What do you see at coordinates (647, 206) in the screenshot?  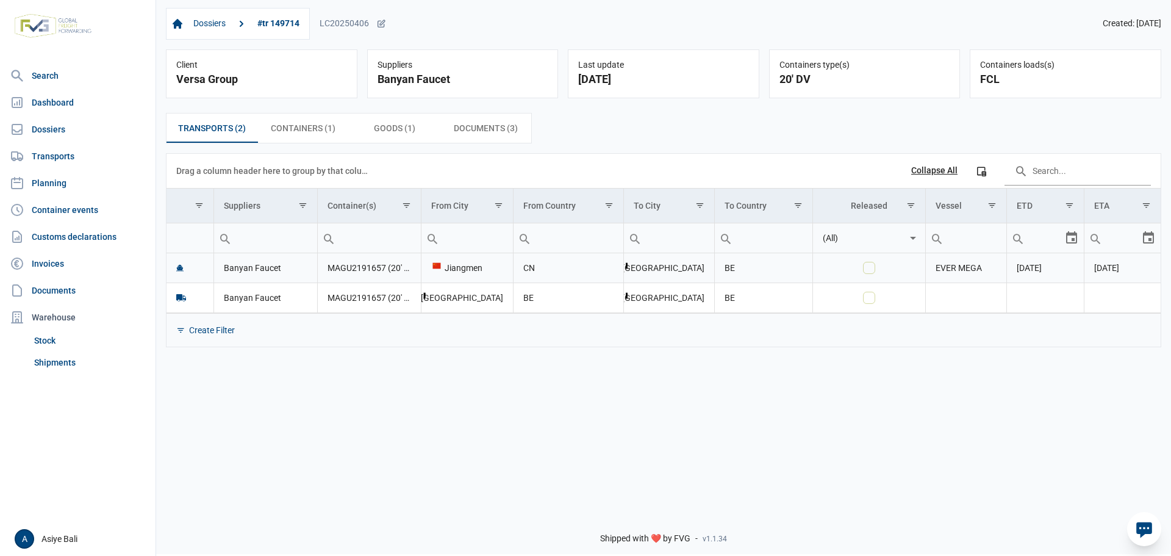 I see `div: To City` at bounding box center [647, 206].